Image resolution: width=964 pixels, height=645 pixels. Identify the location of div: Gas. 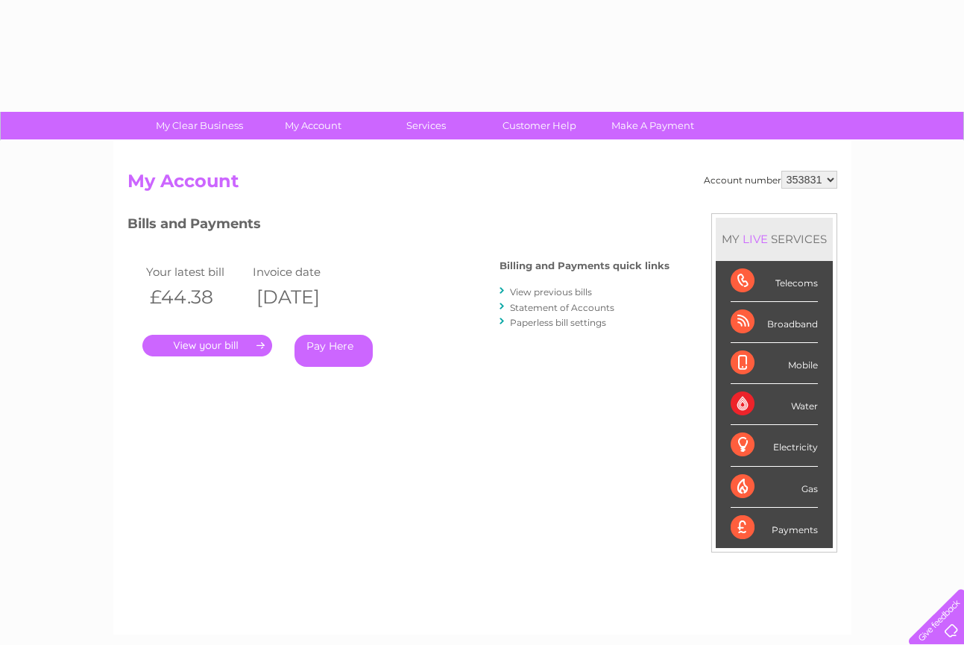
(774, 487).